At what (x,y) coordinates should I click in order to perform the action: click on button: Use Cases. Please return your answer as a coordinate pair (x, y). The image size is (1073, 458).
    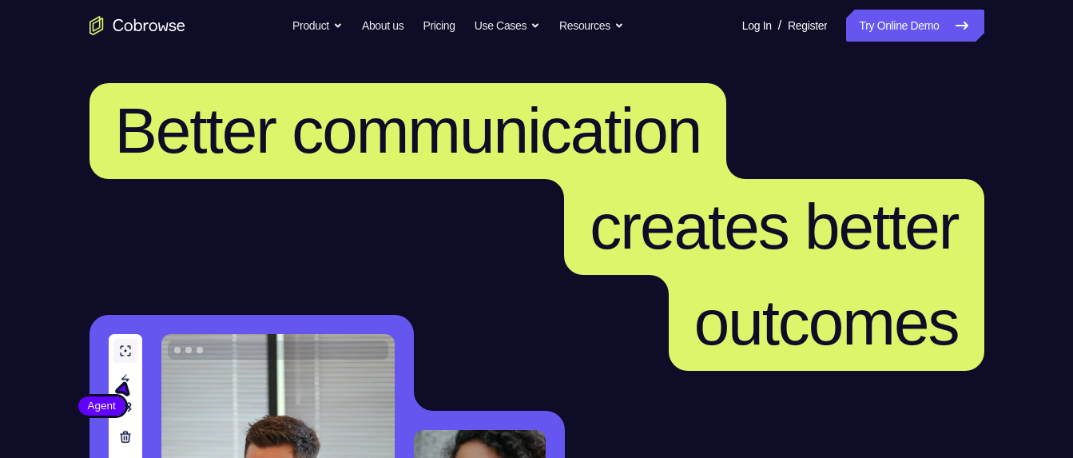
    Looking at the image, I should click on (507, 26).